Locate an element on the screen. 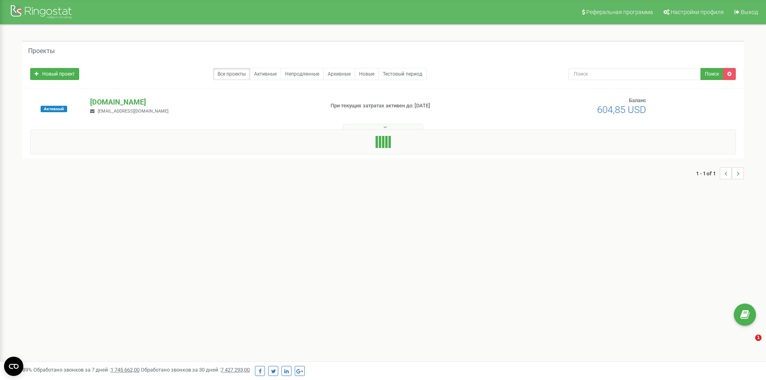  u: 1 745 662,00 is located at coordinates (125, 370).